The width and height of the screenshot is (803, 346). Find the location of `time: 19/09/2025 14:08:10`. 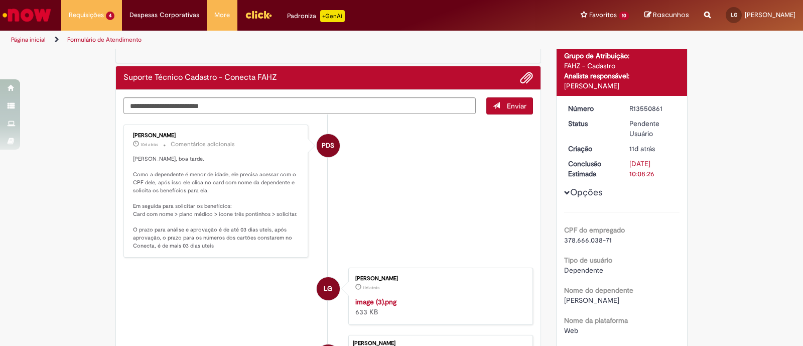

time: 19/09/2025 14:08:10 is located at coordinates (371, 288).